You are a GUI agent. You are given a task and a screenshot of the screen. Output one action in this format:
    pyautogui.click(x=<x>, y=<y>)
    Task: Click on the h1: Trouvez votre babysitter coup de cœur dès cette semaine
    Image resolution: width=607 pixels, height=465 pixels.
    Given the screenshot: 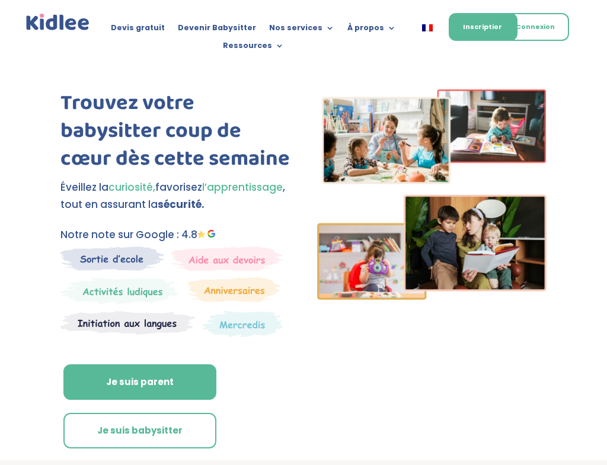 What is the action you would take?
    pyautogui.click(x=175, y=134)
    